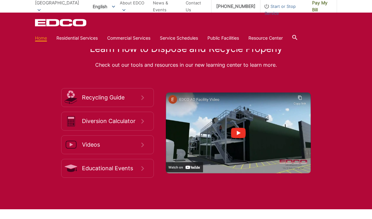 This screenshot has width=372, height=219. What do you see at coordinates (61, 23) in the screenshot?
I see `a: EDCD logo. Return to the homepage.` at bounding box center [61, 23].